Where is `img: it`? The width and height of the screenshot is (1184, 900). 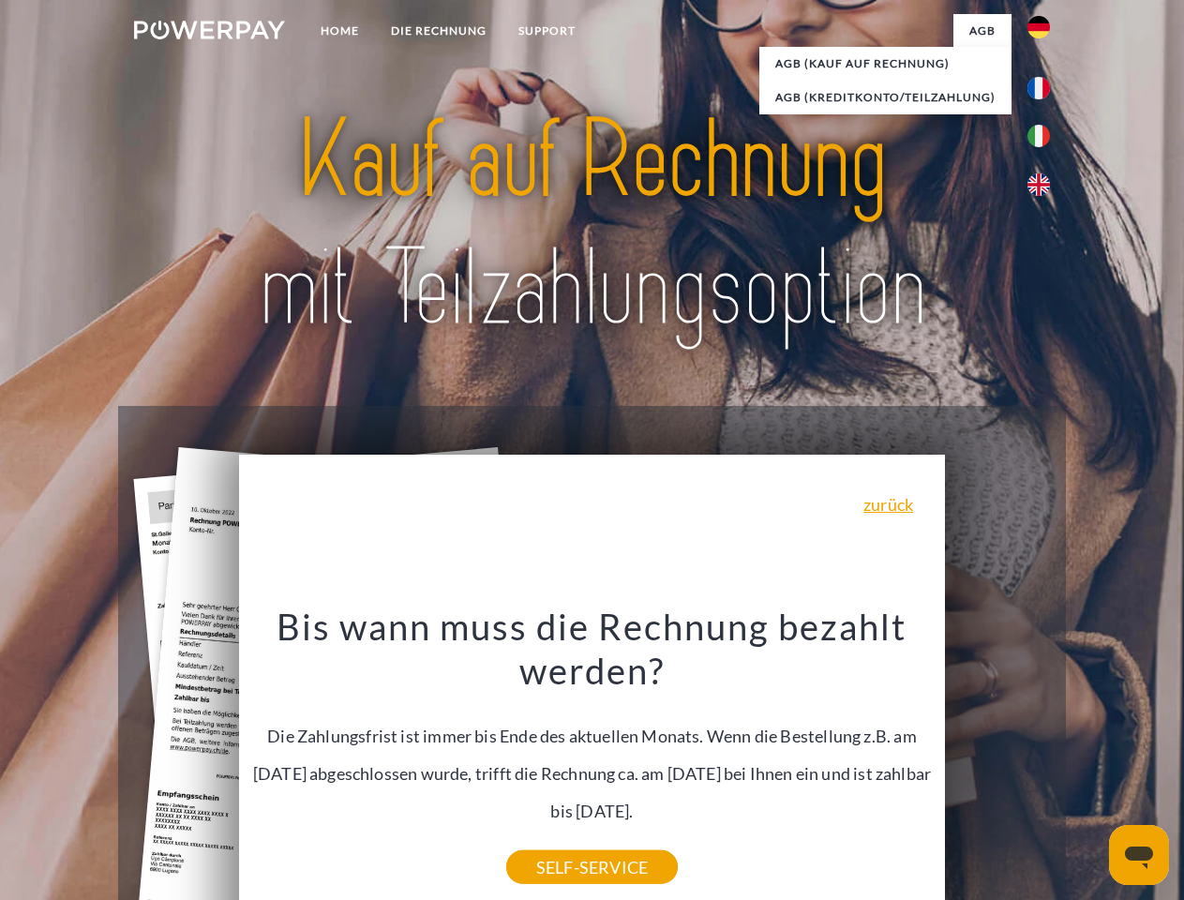 img: it is located at coordinates (1038, 136).